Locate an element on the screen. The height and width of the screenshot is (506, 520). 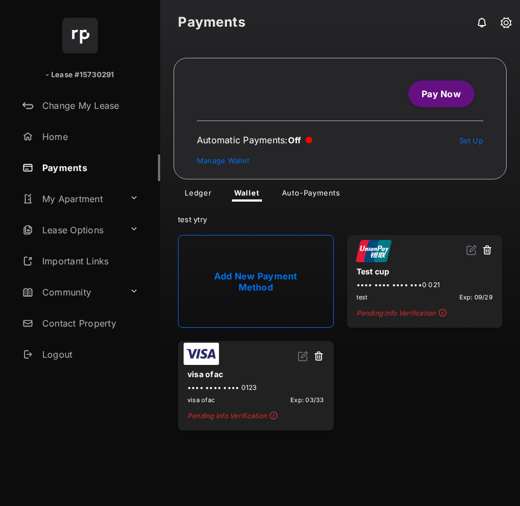
div: visa ofac is located at coordinates (256, 374).